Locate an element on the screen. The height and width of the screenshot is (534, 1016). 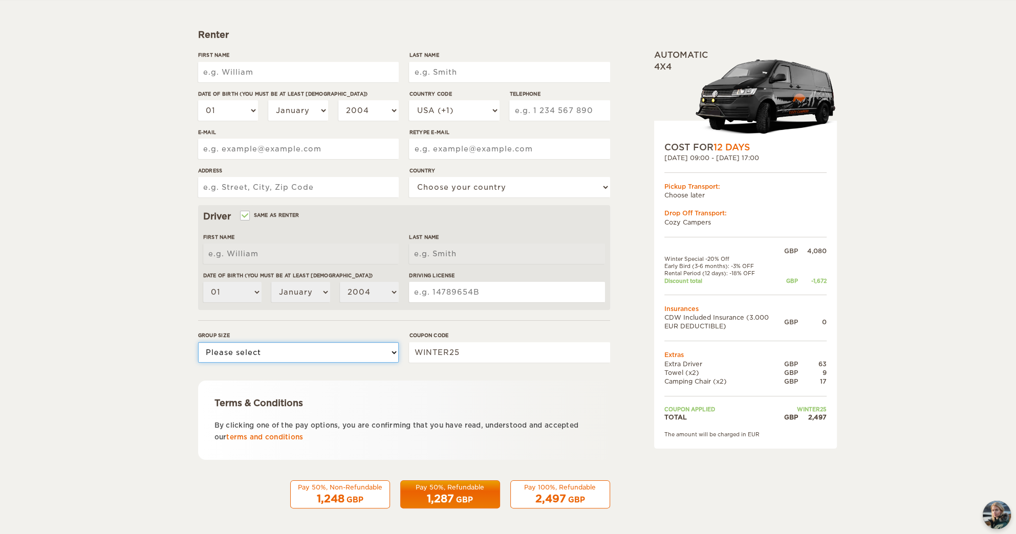
div: 2,497 is located at coordinates (812, 417).